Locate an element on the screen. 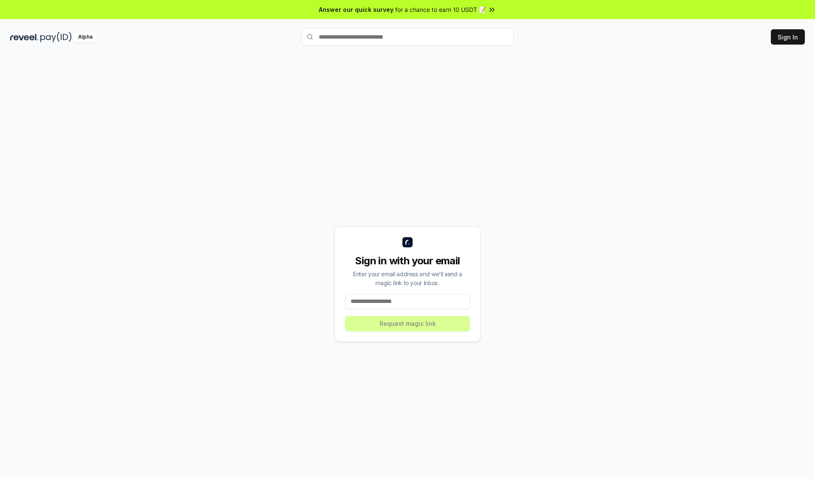  div: Sign in with your email is located at coordinates (407, 261).